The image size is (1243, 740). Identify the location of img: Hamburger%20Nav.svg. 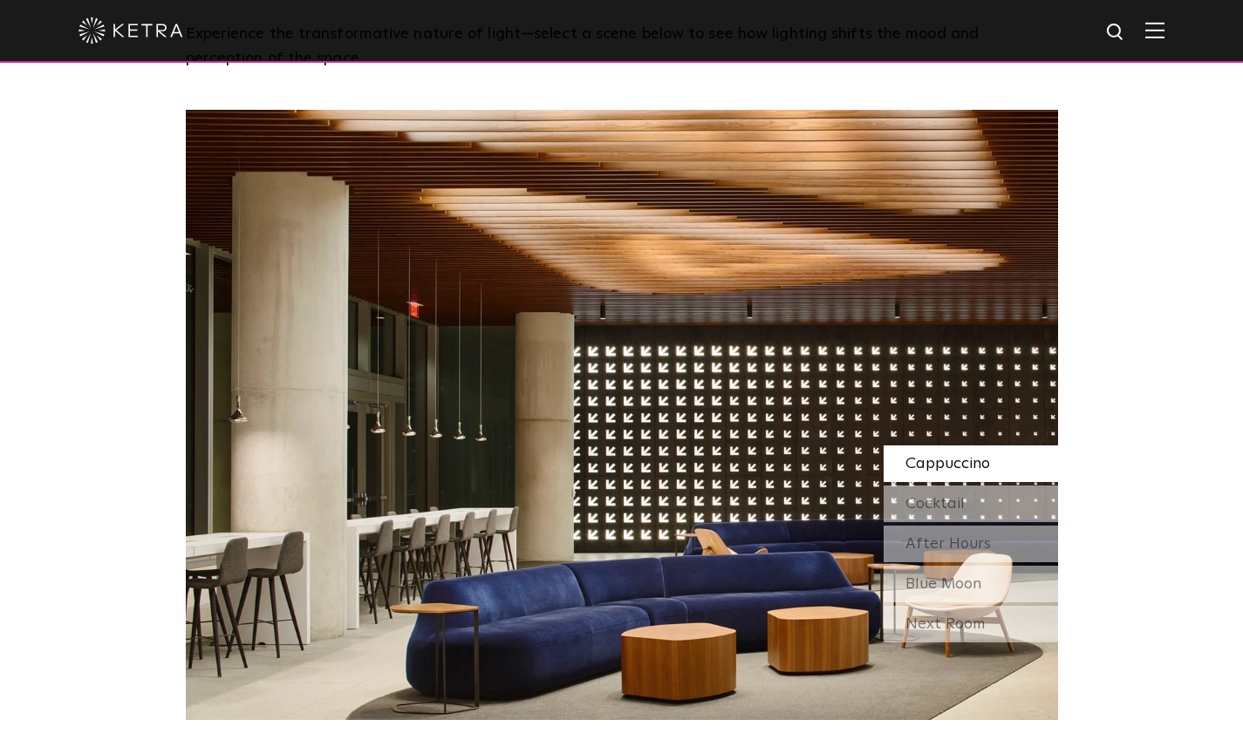
(1155, 30).